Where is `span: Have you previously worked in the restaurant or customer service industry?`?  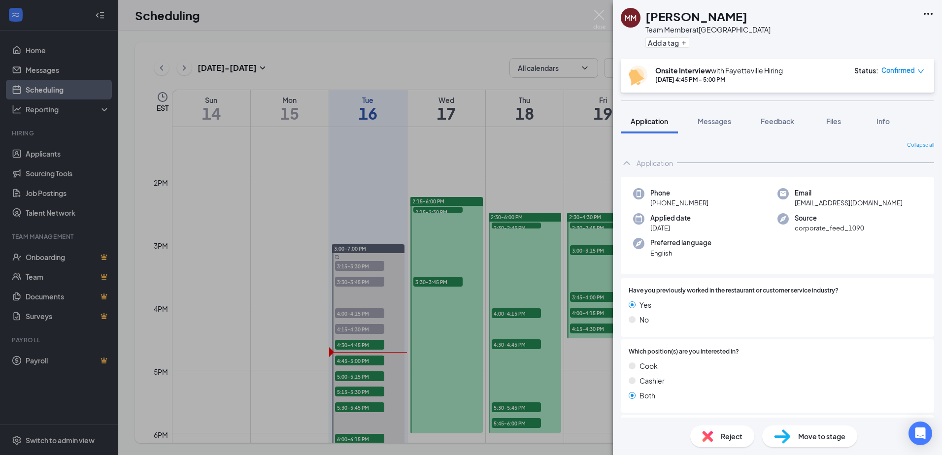
span: Have you previously worked in the restaurant or customer service industry? is located at coordinates (734, 291).